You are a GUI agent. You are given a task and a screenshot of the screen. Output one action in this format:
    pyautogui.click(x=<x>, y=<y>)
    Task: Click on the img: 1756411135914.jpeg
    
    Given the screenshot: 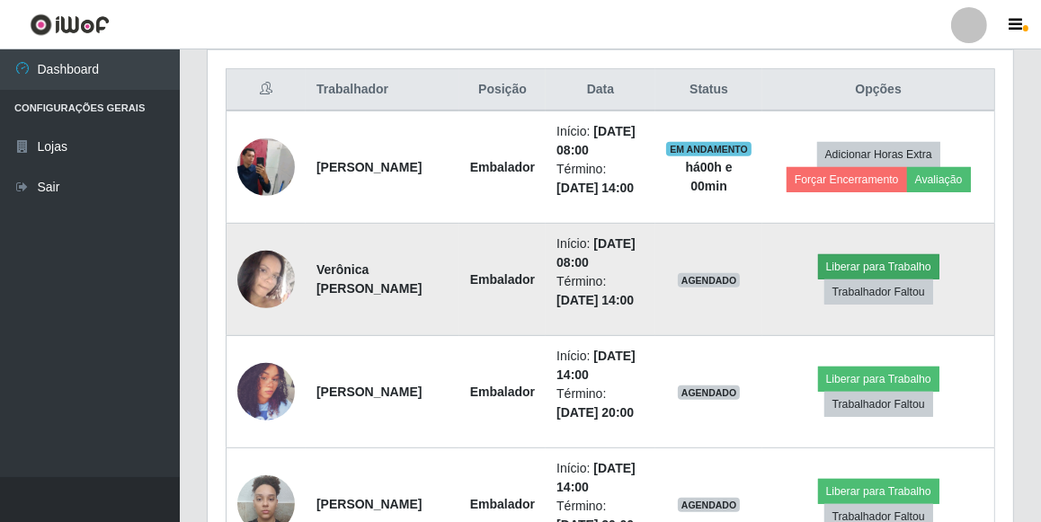 What is the action you would take?
    pyautogui.click(x=266, y=391)
    